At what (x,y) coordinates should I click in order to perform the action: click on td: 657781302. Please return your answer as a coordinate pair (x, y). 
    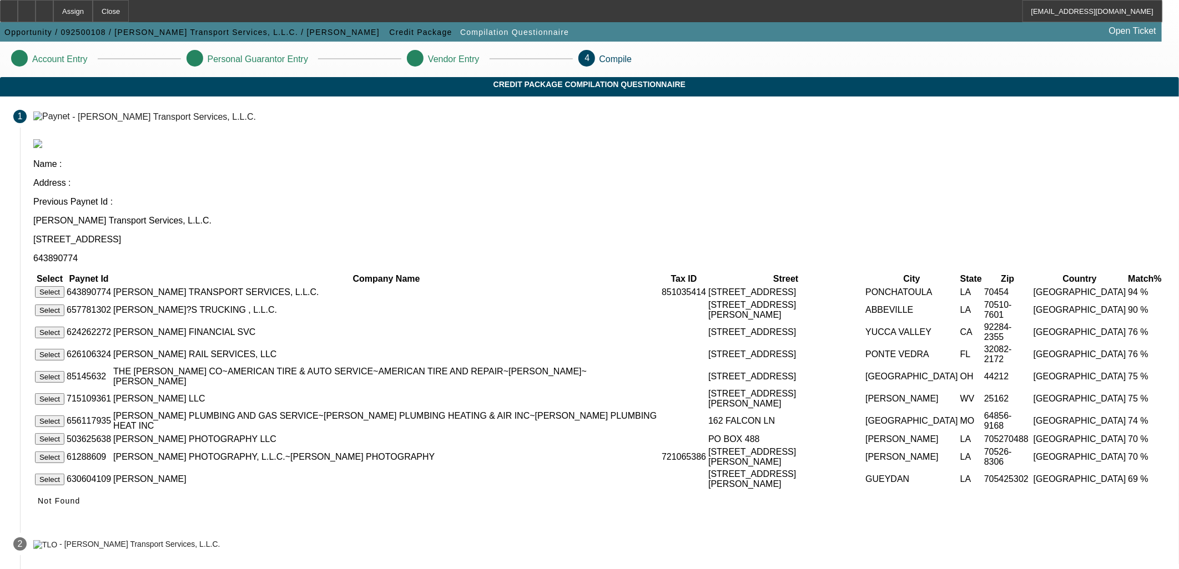
    Looking at the image, I should click on (89, 310).